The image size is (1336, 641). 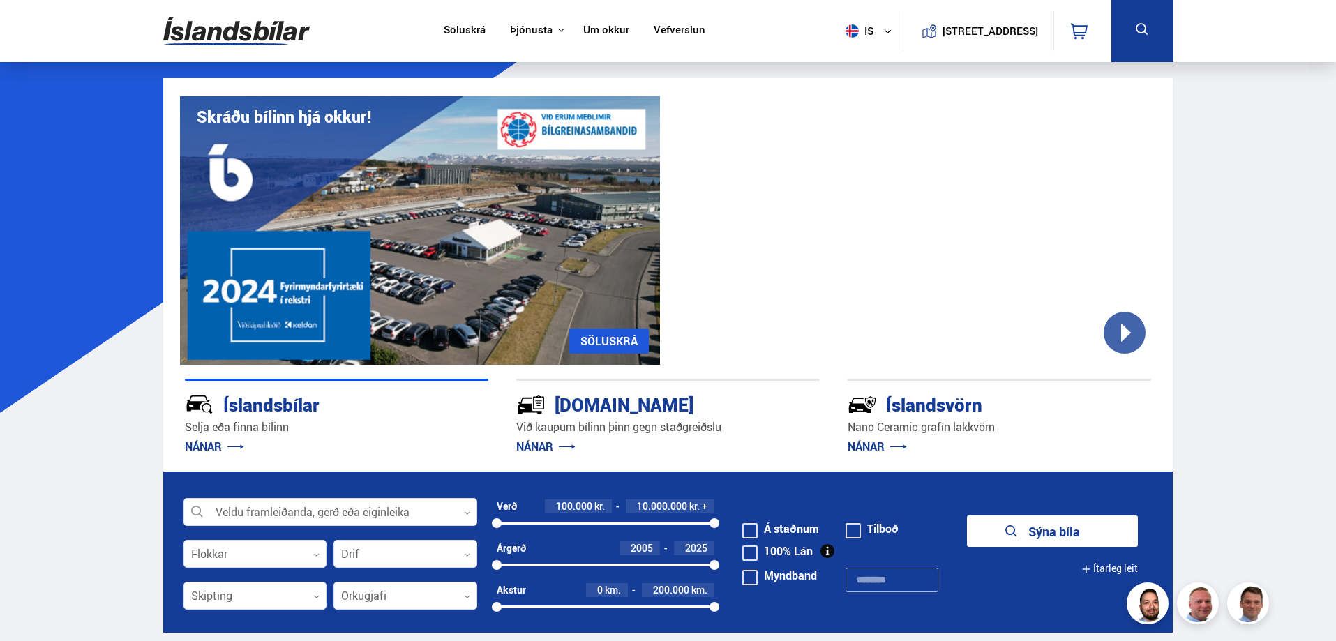 What do you see at coordinates (871, 31) in the screenshot?
I see `button: is` at bounding box center [871, 31].